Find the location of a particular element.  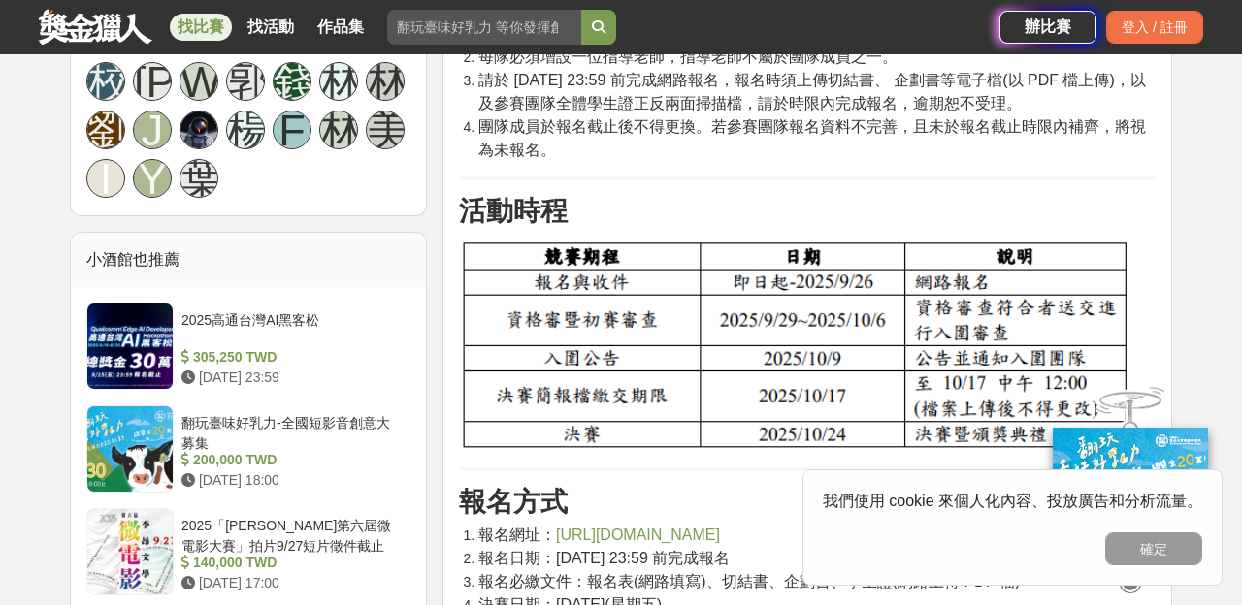

a: 錢 is located at coordinates (292, 82).